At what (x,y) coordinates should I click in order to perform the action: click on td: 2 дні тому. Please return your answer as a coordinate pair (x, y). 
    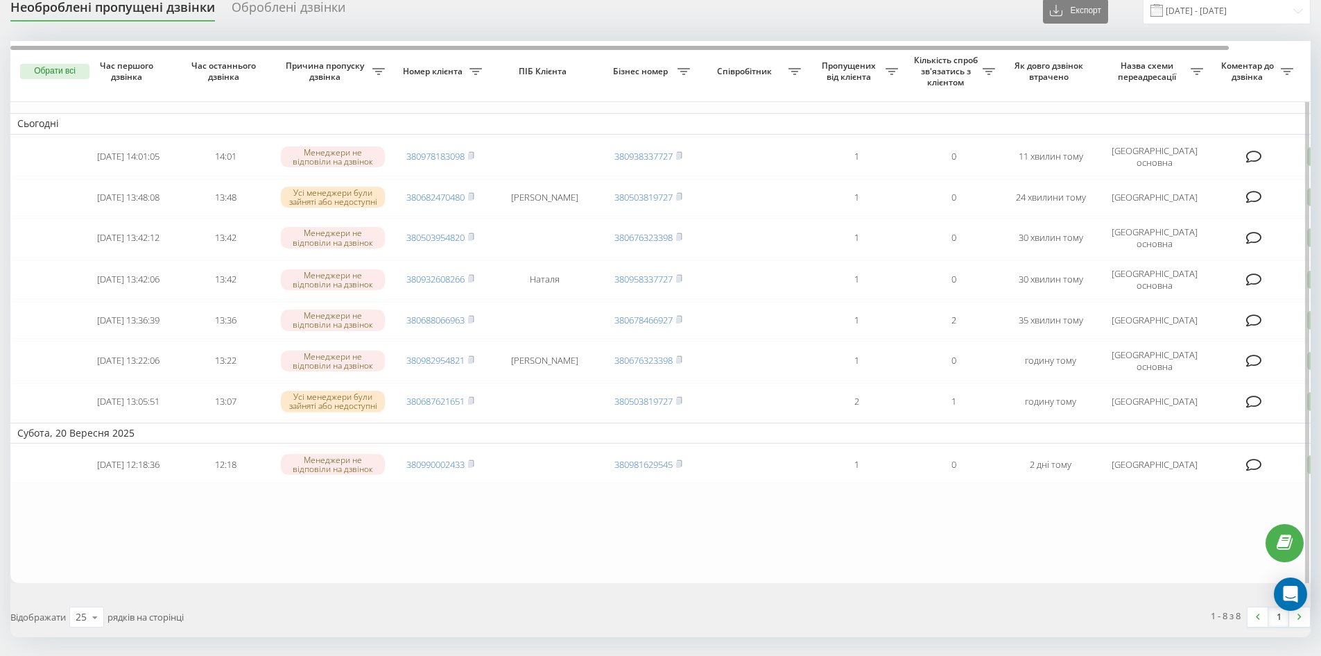
    Looking at the image, I should click on (1051, 464).